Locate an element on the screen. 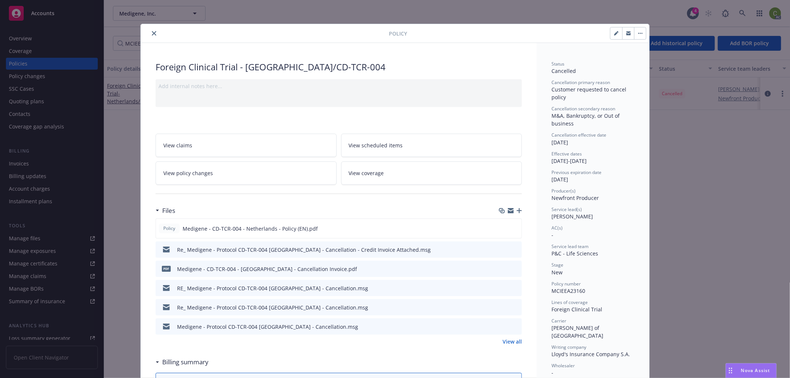 The width and height of the screenshot is (790, 378). span: AC(s) is located at coordinates (557, 228).